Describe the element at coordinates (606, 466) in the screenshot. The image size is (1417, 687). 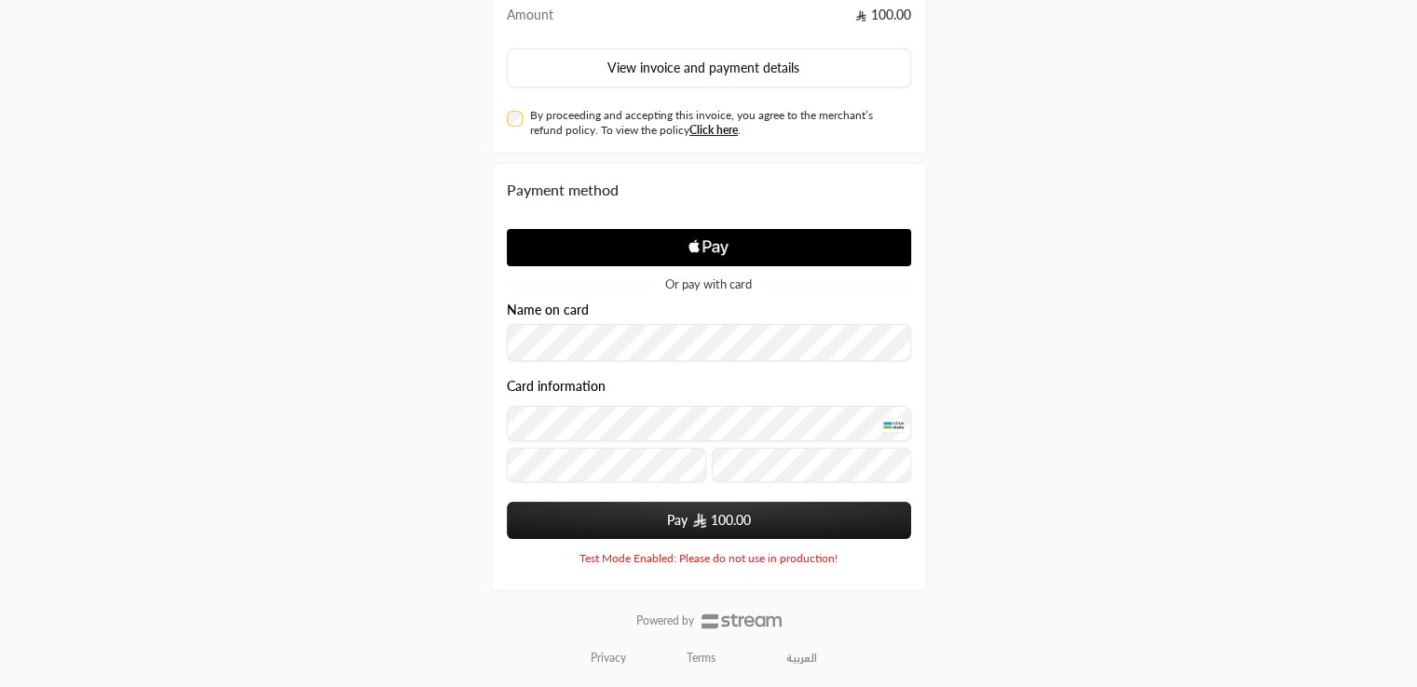
I see `input: Expiry date` at that location.